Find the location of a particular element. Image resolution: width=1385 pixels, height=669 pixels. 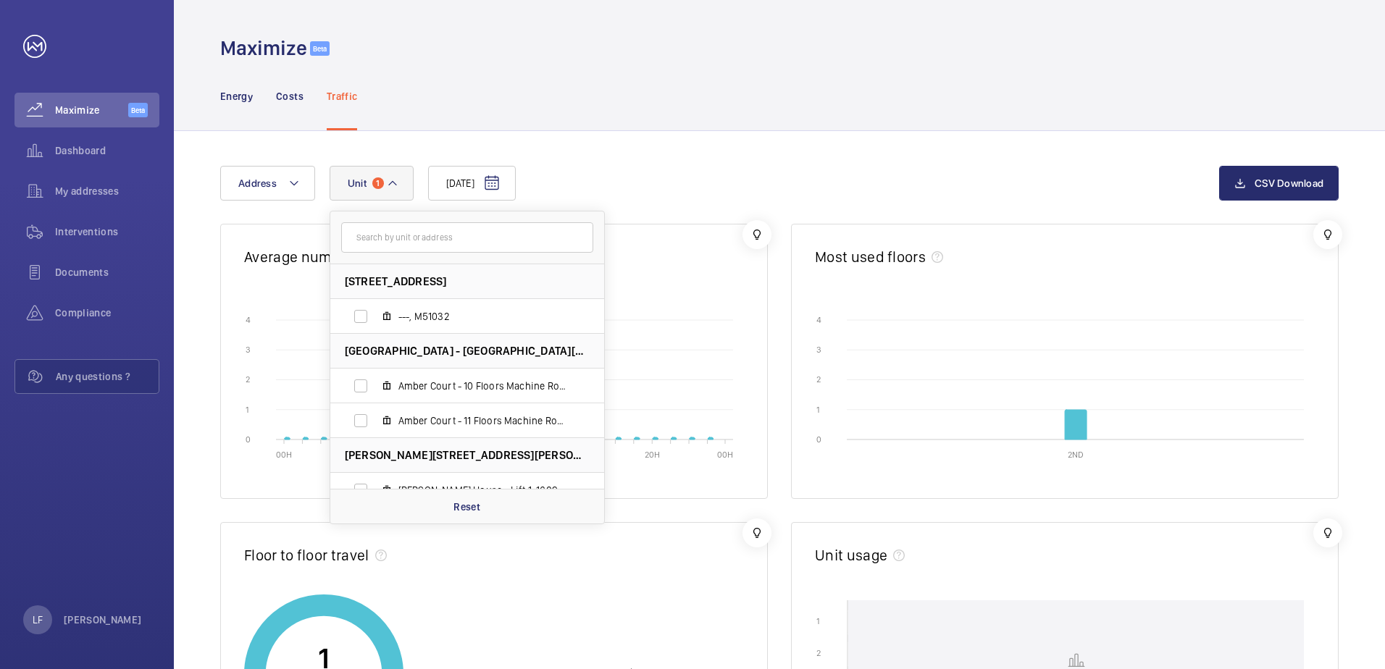

path: 22H is located at coordinates (692, 438).